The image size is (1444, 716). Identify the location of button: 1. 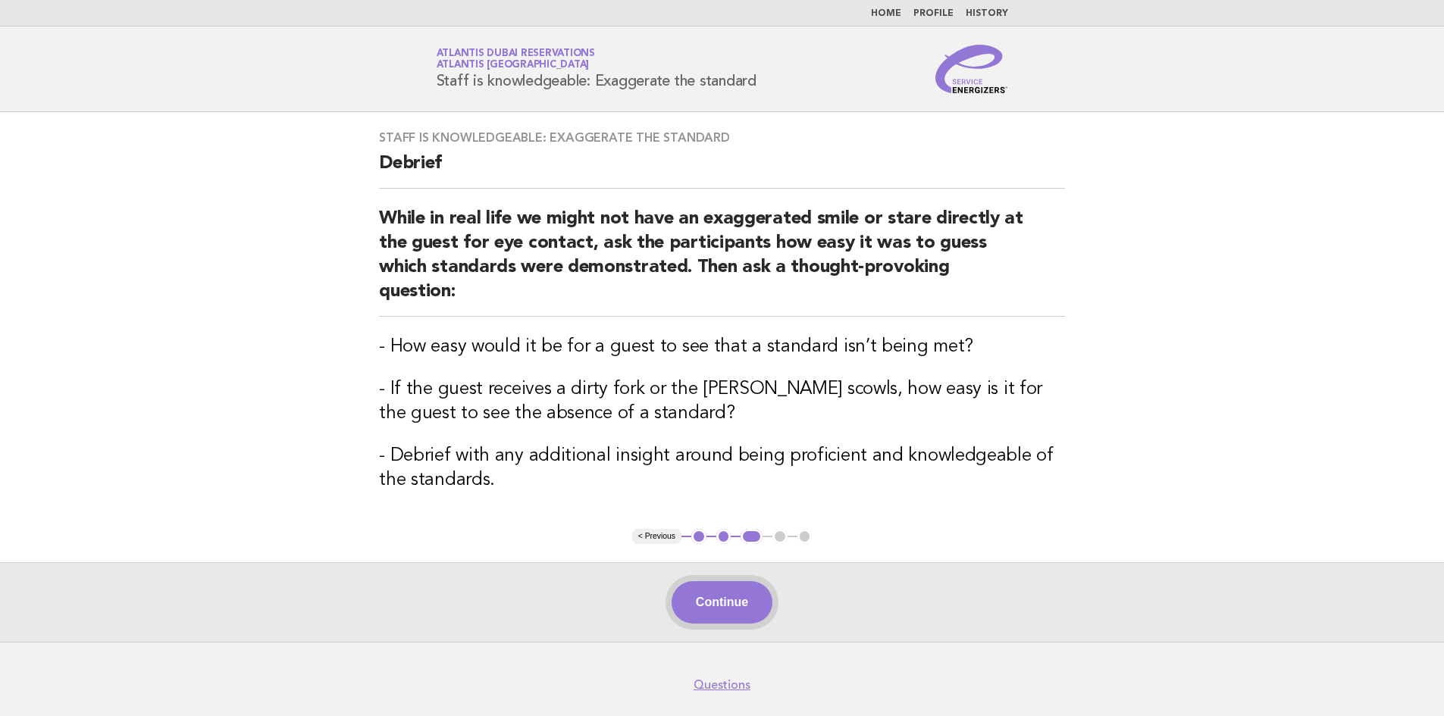
(699, 536).